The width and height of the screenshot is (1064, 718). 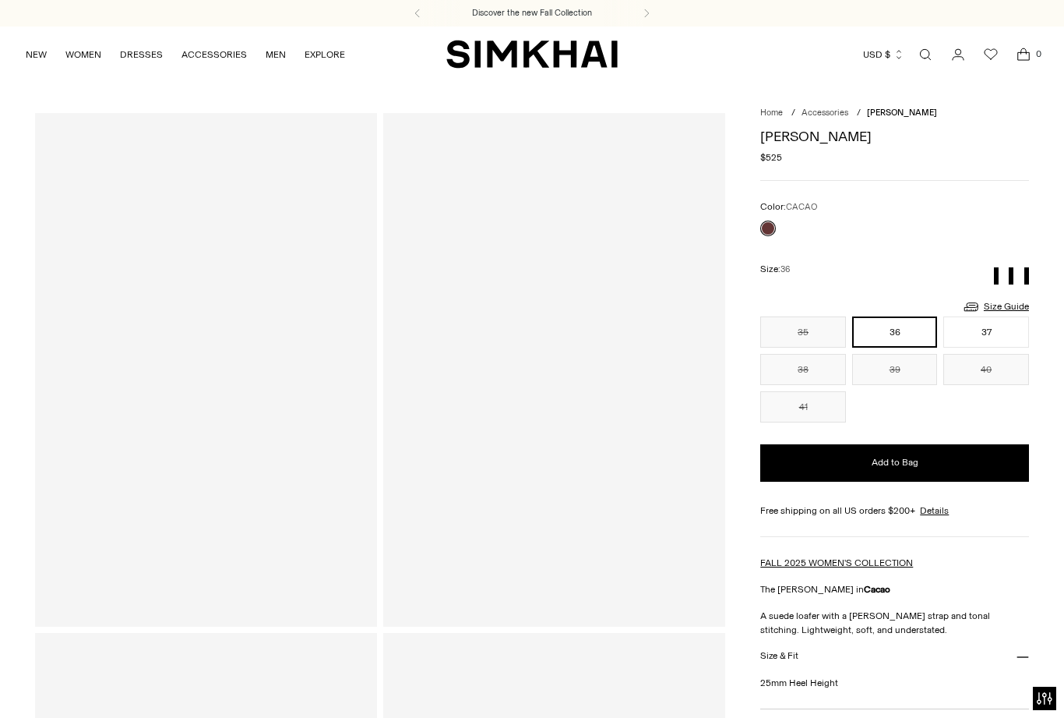 I want to click on a: Discover the new Fall Collection, so click(x=532, y=13).